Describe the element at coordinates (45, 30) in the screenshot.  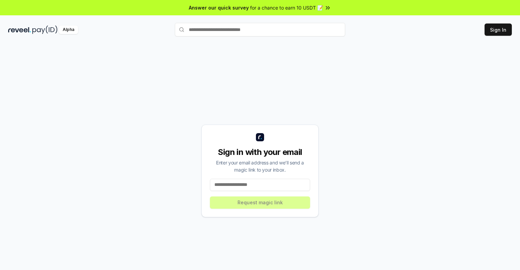
I see `img: pay_id` at that location.